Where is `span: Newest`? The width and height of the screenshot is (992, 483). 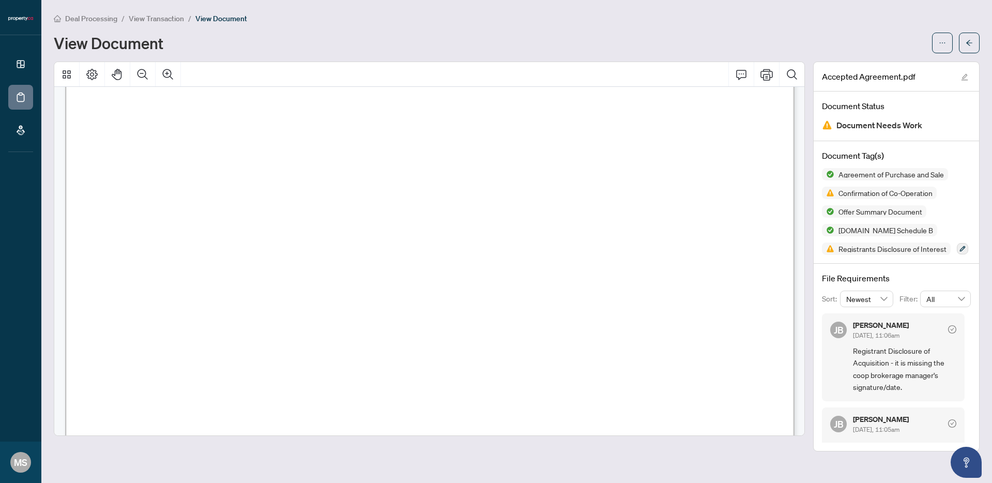 span: Newest is located at coordinates (867, 299).